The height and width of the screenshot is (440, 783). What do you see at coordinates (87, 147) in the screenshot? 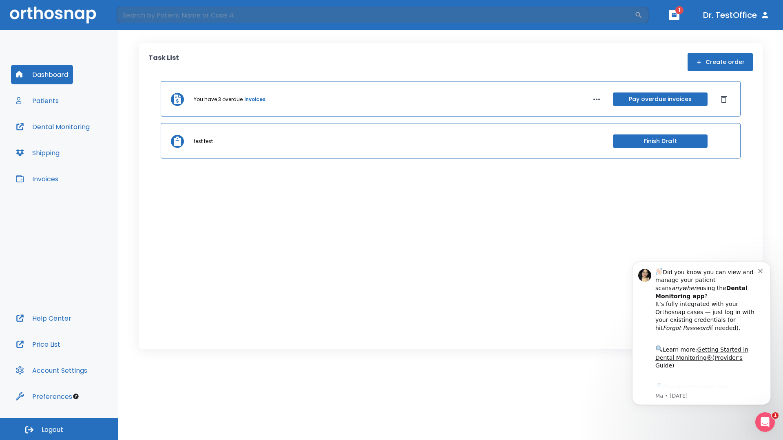
I see `p: Message from Ma, sent 2w ago` at bounding box center [87, 147].